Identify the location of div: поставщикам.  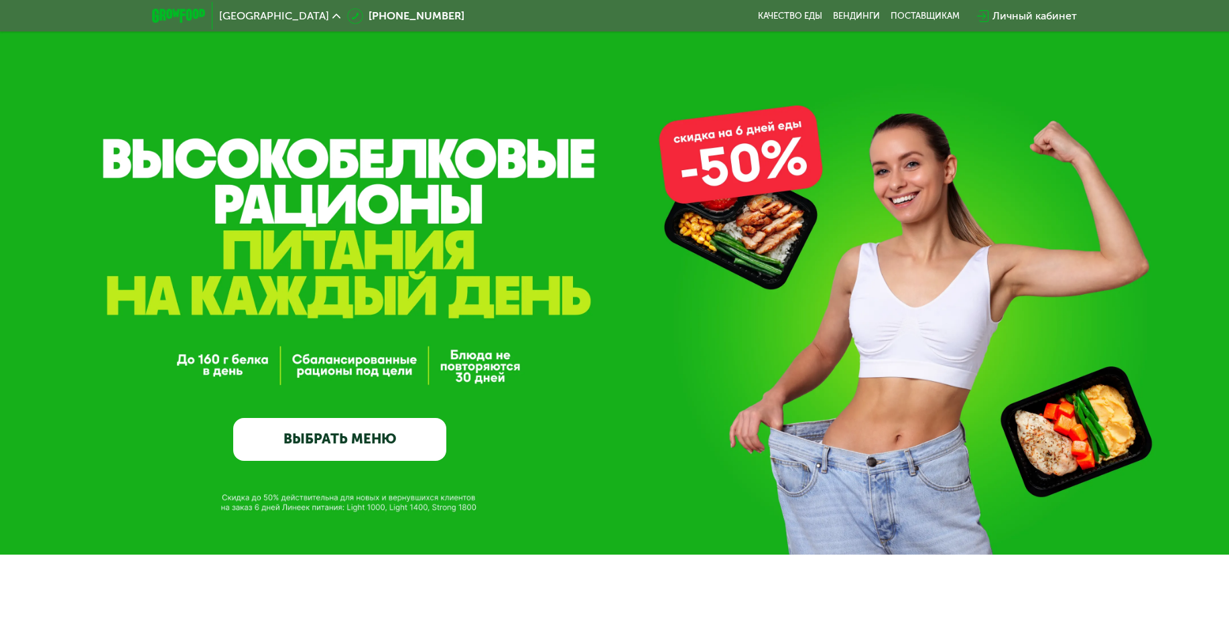
(925, 16).